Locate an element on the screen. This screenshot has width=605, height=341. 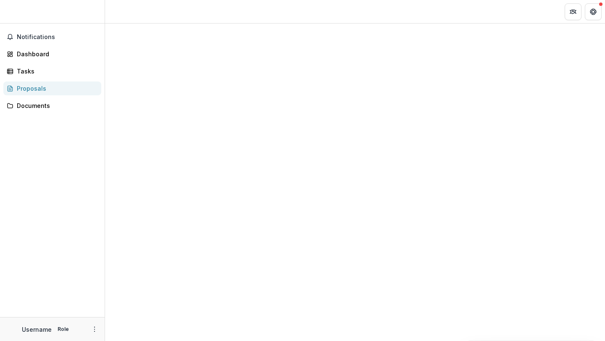
span: Notifications is located at coordinates (57, 37).